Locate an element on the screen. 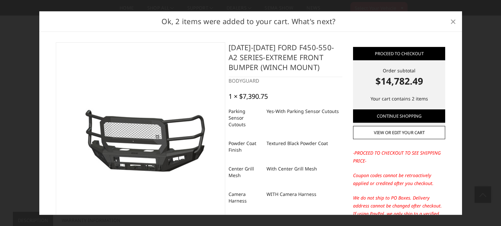 This screenshot has height=226, width=501. a: Continue Shopping is located at coordinates (399, 116).